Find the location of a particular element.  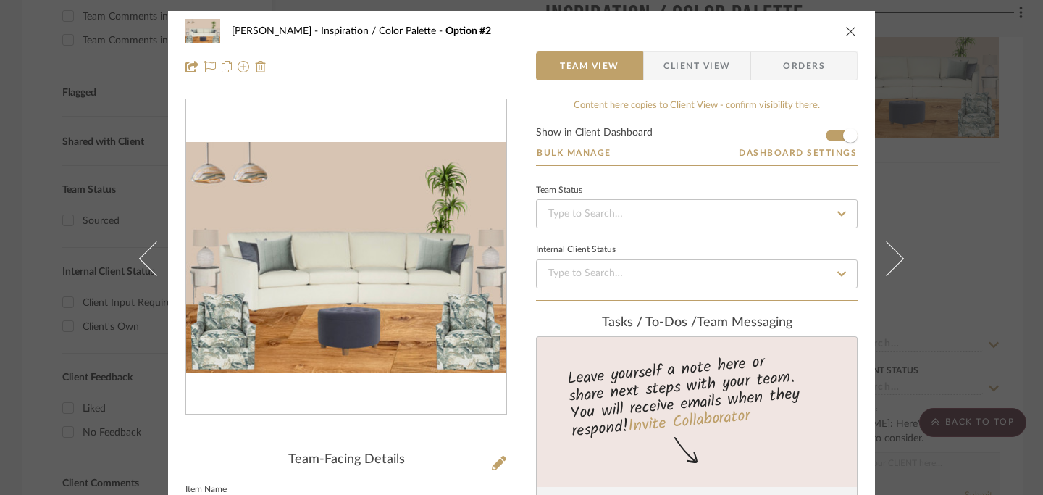

label: Item Name is located at coordinates (206, 490).